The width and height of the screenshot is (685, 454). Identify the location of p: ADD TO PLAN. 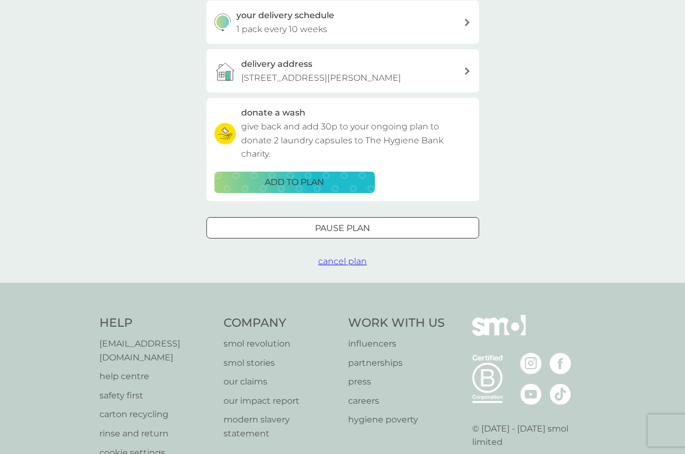
(294, 182).